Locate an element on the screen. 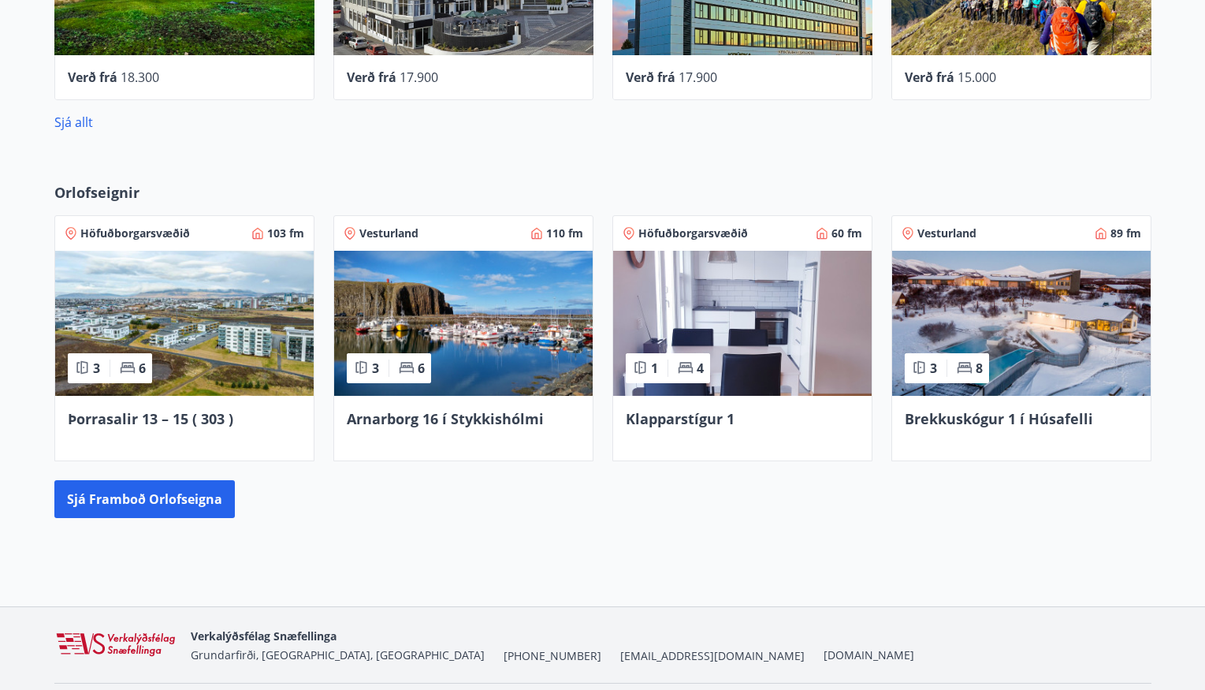 The height and width of the screenshot is (690, 1205). a: Sjá allt is located at coordinates (73, 122).